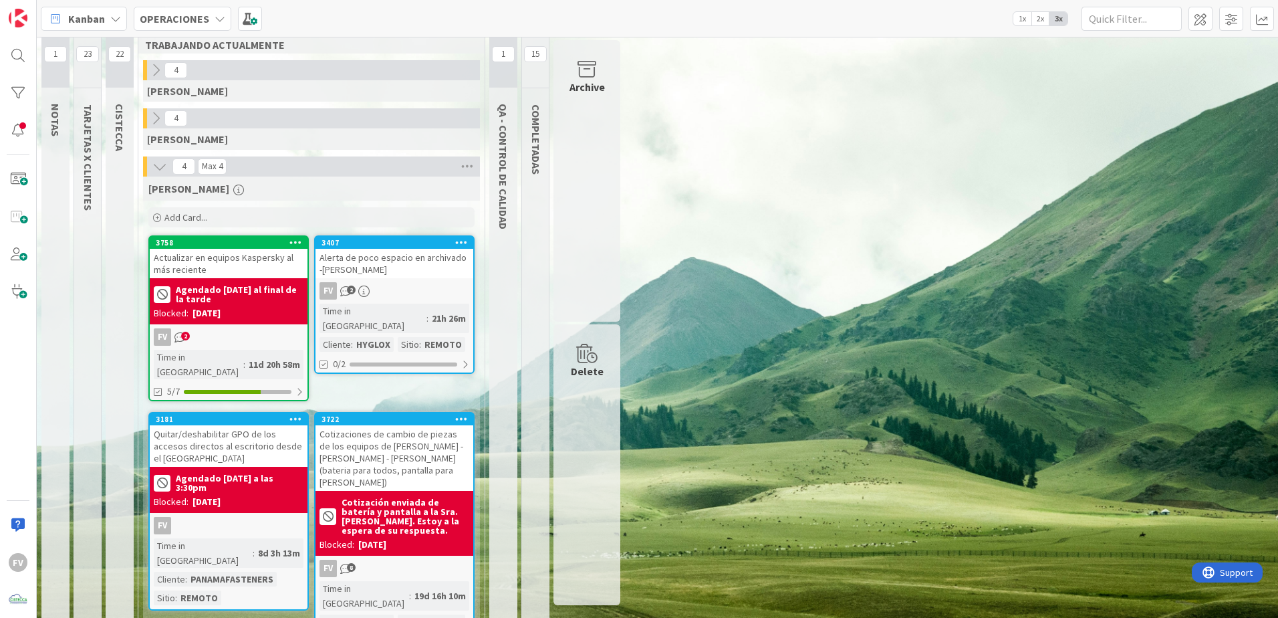  Describe the element at coordinates (187, 139) in the screenshot. I see `span: NAVIL` at that location.